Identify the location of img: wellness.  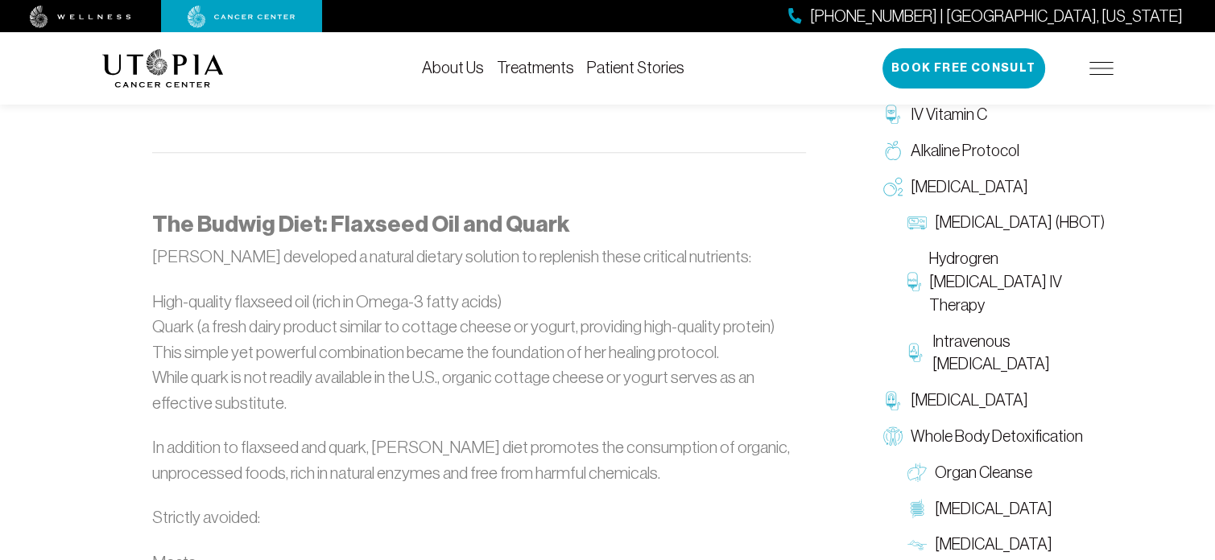
(81, 17).